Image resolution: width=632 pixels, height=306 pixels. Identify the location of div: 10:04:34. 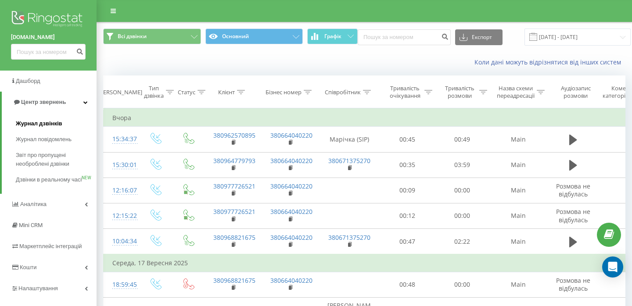
(121, 241).